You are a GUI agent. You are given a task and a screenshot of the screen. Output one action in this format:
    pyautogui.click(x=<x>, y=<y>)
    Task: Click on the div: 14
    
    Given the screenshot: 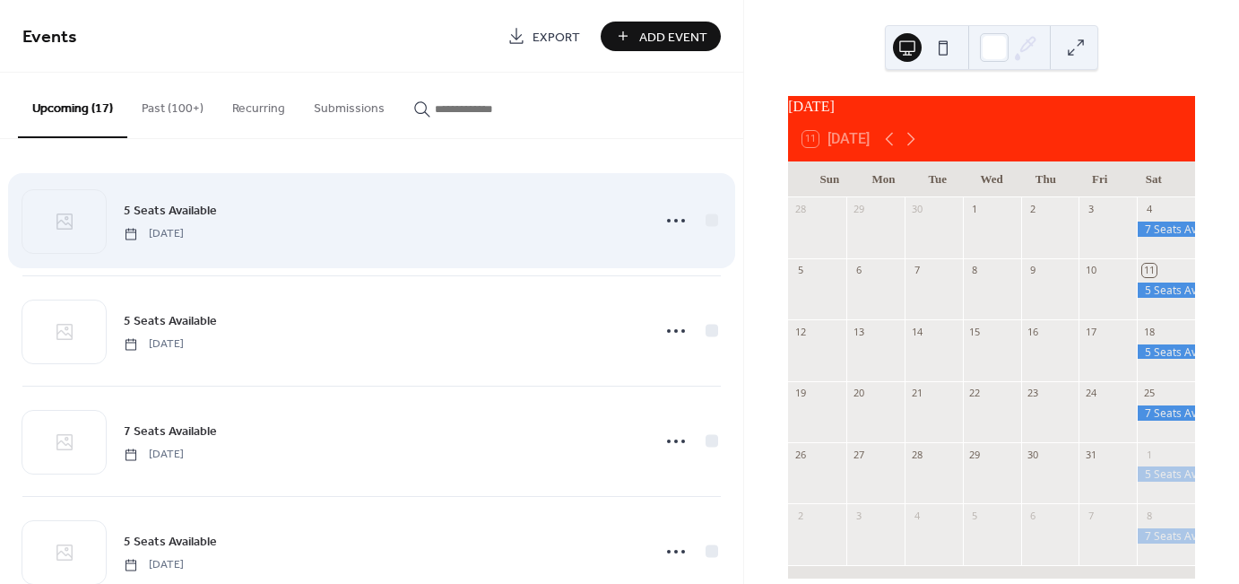 What is the action you would take?
    pyautogui.click(x=916, y=331)
    